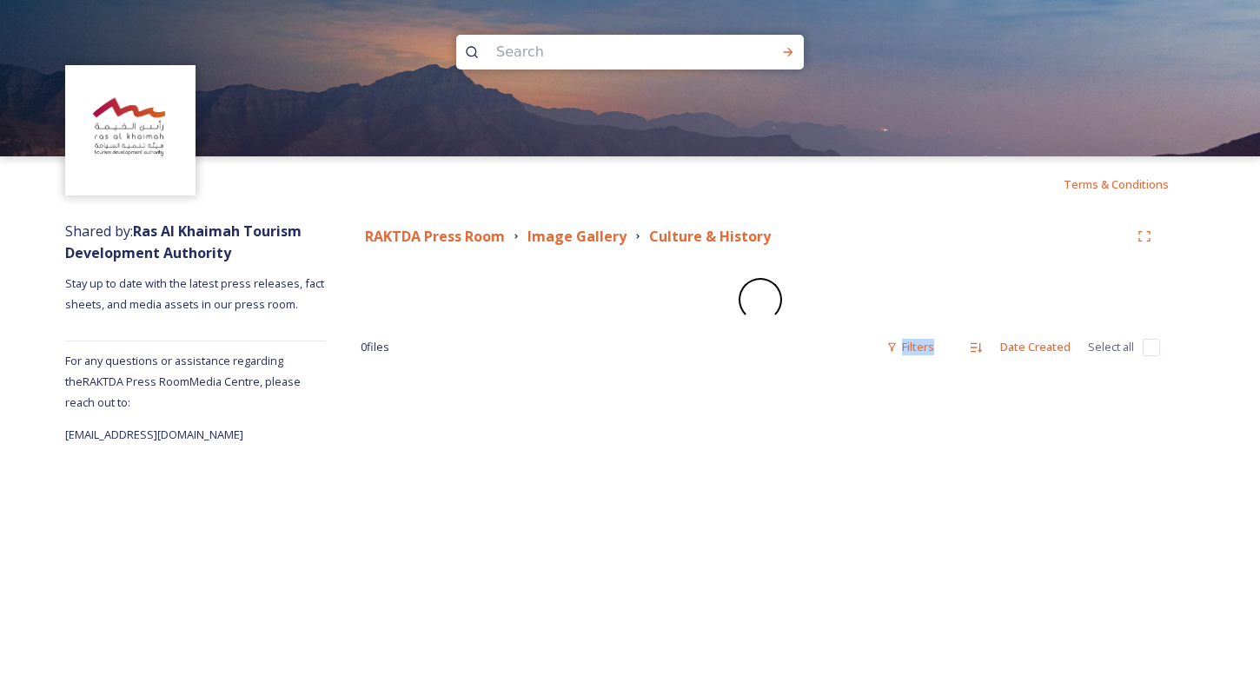 The height and width of the screenshot is (675, 1260). What do you see at coordinates (130, 130) in the screenshot?
I see `img: Logo_RAKTDA_RGB-01.png` at bounding box center [130, 130].